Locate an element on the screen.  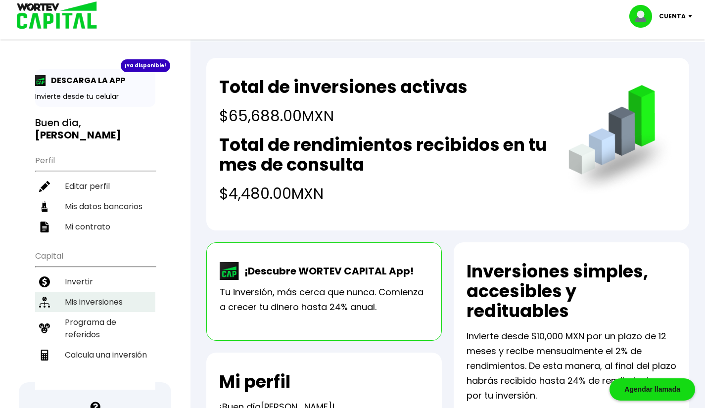
ul: Capital is located at coordinates (95, 317).